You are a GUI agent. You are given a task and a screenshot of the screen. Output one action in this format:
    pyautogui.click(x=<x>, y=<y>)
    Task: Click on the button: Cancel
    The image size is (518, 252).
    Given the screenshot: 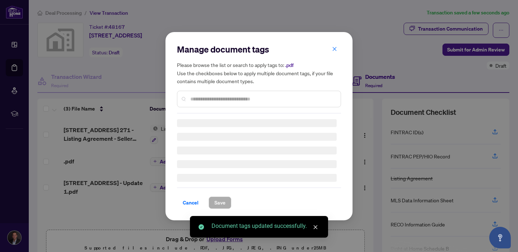 What is the action you would take?
    pyautogui.click(x=191, y=203)
    